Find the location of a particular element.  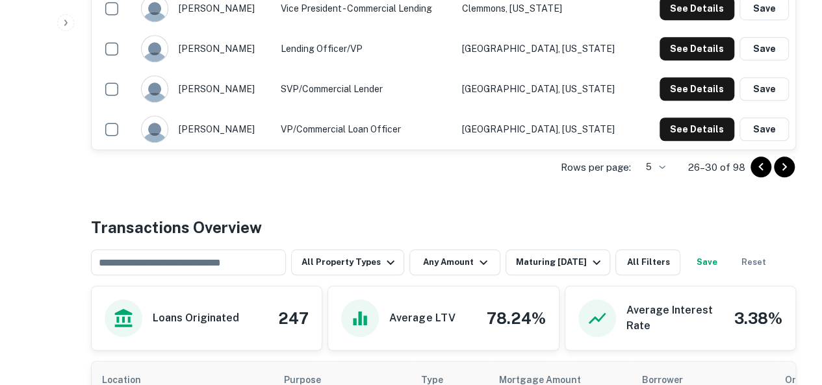

button: Any Amount is located at coordinates (455, 262).